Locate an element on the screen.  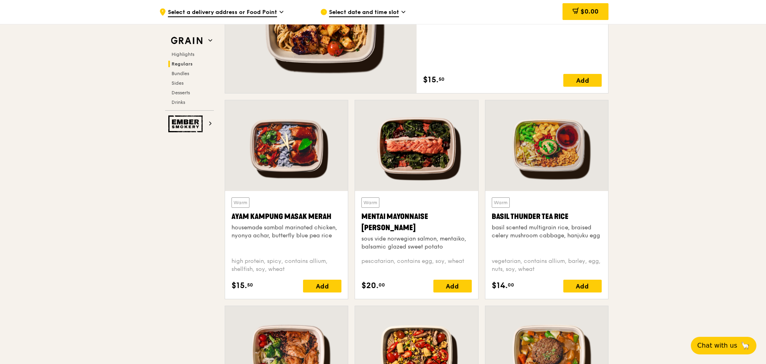
div: sous vide norwegian salmon, mentaiko, balsamic glazed sweet potato is located at coordinates (416, 243).